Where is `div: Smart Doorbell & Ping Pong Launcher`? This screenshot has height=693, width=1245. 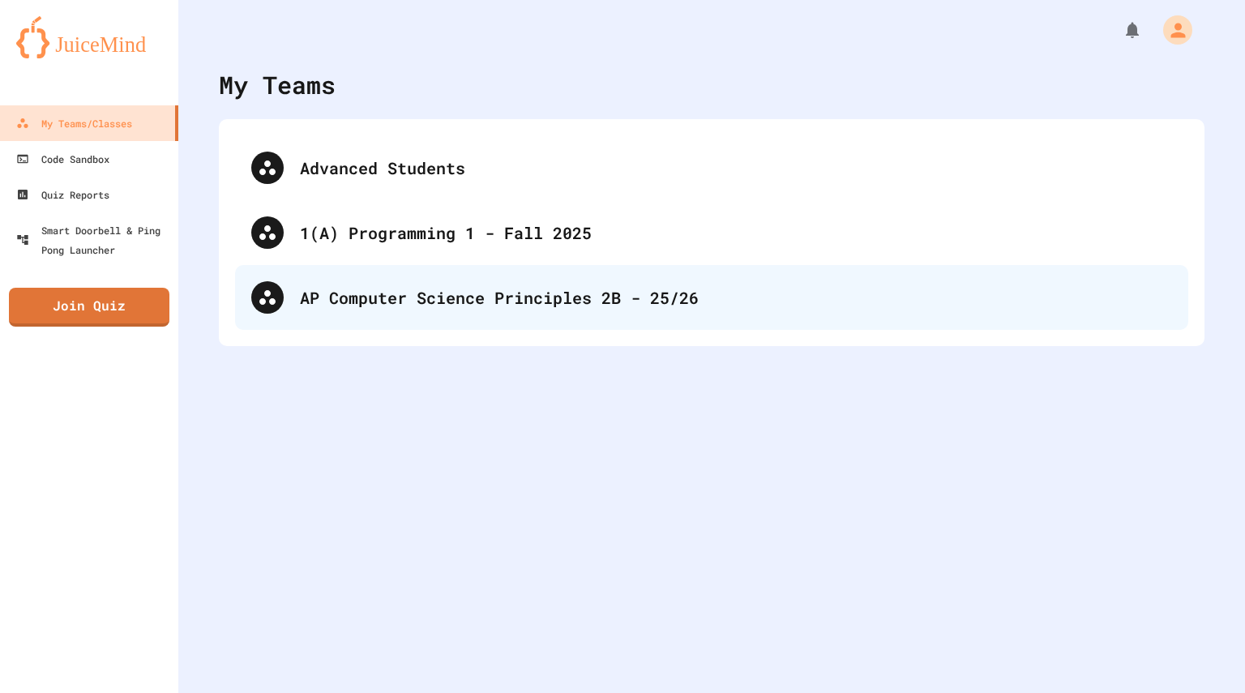 div: Smart Doorbell & Ping Pong Launcher is located at coordinates (94, 240).